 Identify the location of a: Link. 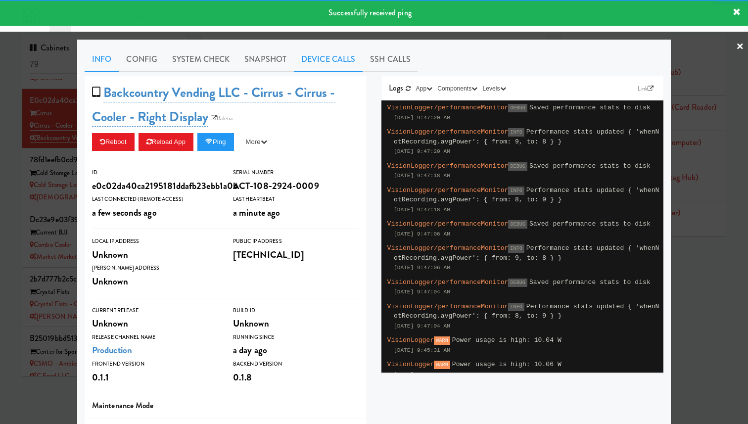
(645, 89).